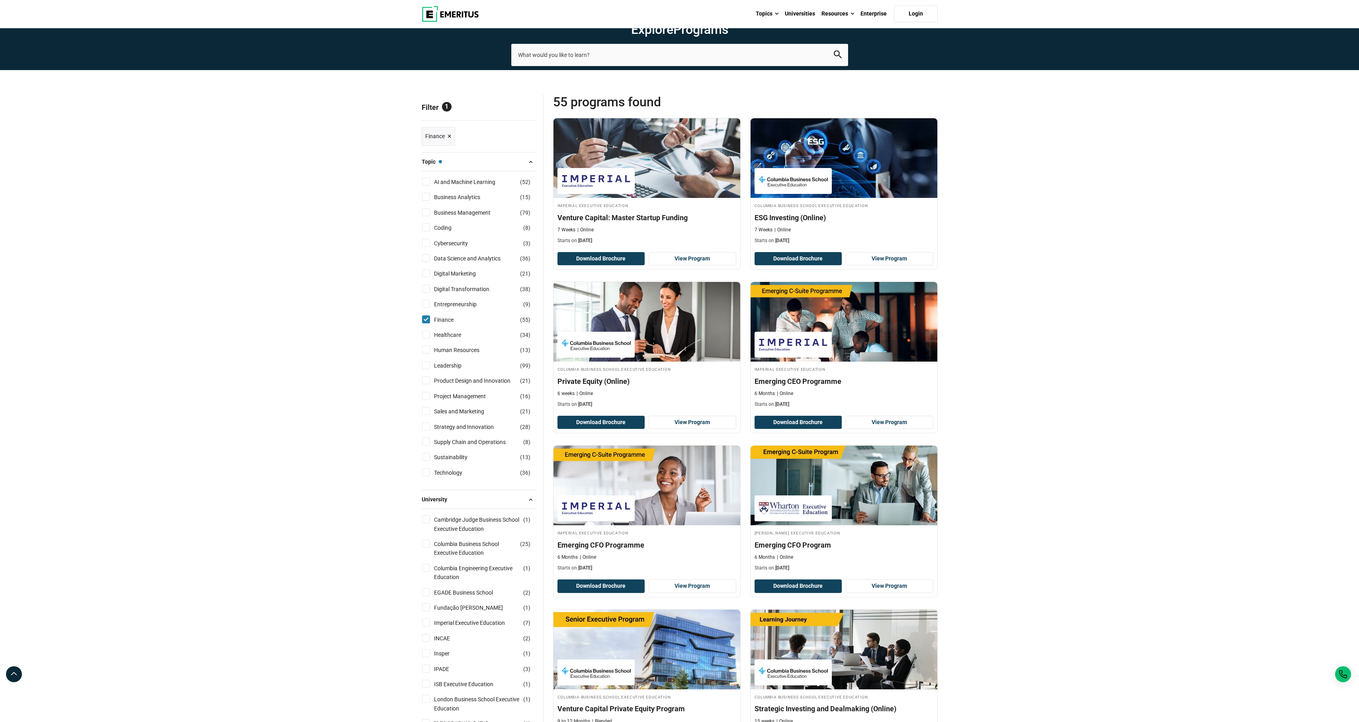 The image size is (1359, 722). Describe the element at coordinates (844, 510) in the screenshot. I see `a: Finance Course by Wharton Executive Education - September 25, 2025 Wharton Executive Education [P...` at that location.